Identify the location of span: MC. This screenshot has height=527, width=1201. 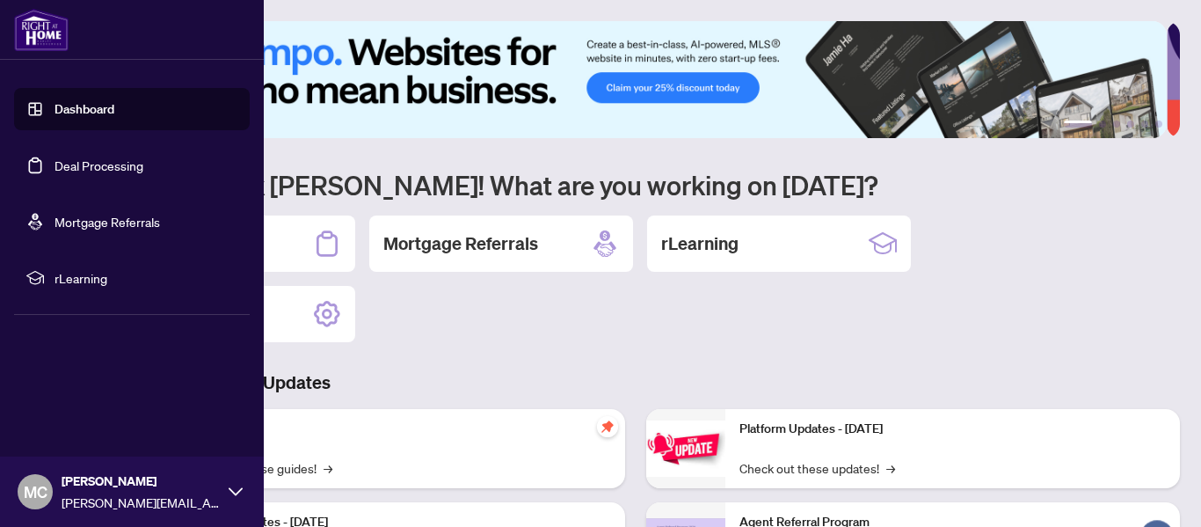
(35, 492).